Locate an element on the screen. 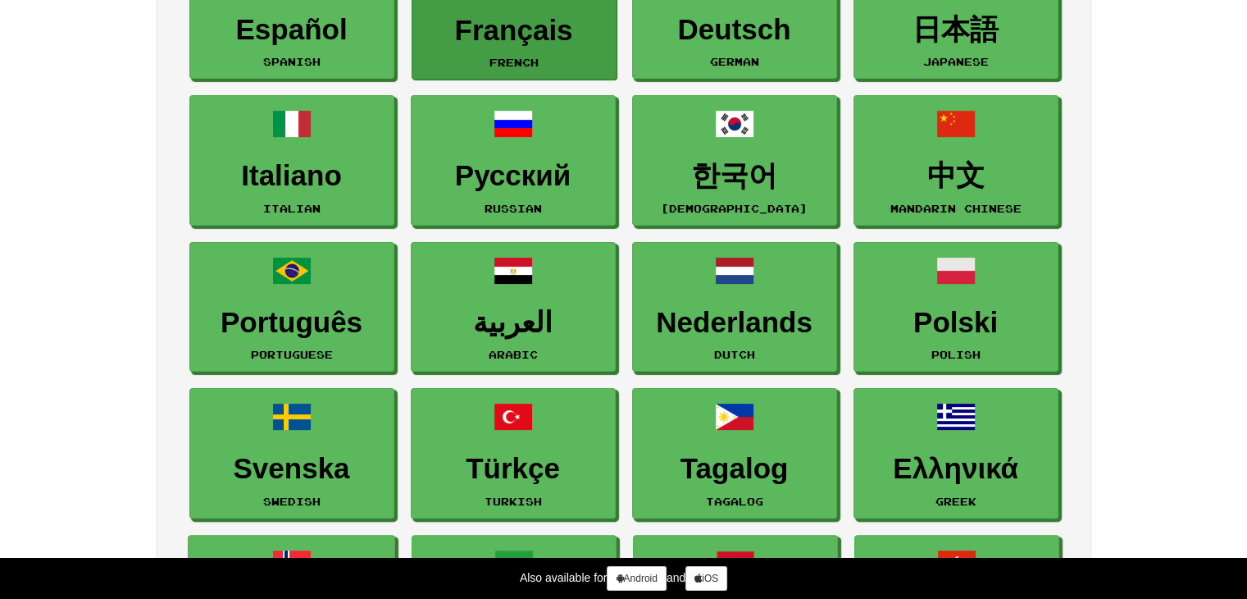  a: TürkçeTurkish is located at coordinates (513, 453).